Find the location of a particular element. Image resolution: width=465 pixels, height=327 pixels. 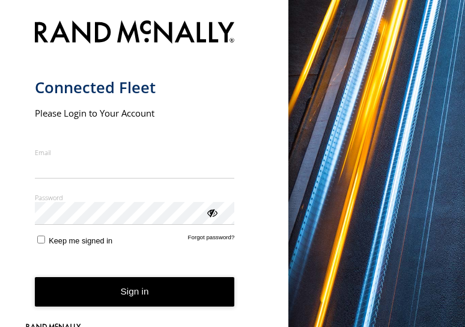

img: Rand McNally is located at coordinates (135, 33).